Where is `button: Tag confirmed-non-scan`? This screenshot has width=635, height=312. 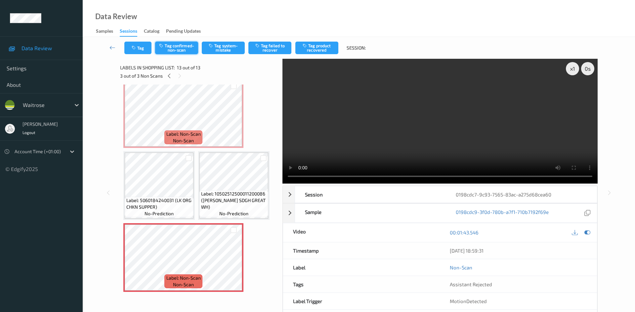
button: Tag confirmed-non-scan is located at coordinates (177, 48).